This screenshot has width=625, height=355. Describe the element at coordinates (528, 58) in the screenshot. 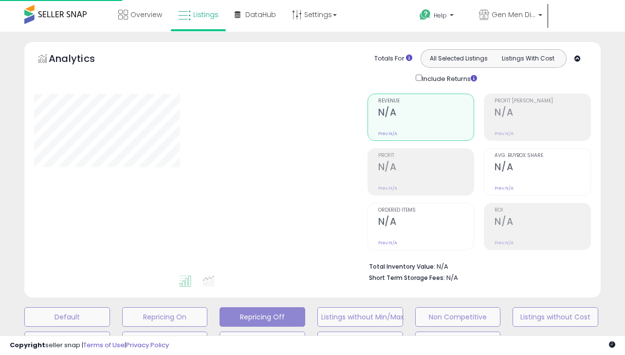

I see `button: Listings With Cost` at that location.